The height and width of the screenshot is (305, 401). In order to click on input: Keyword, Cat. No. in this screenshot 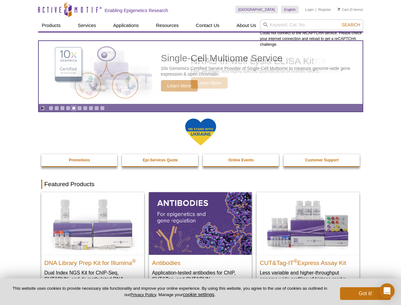, I will do `click(312, 25)`.